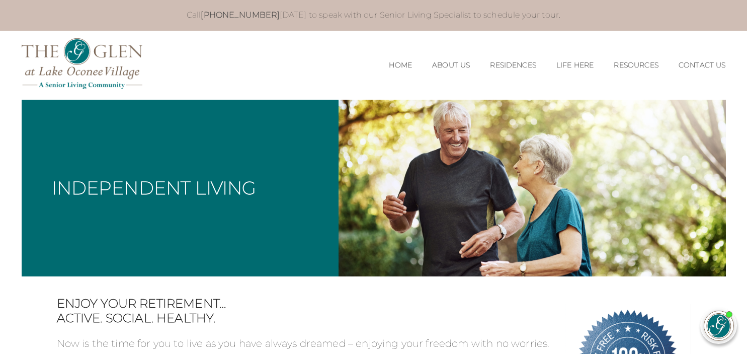 The height and width of the screenshot is (354, 747). What do you see at coordinates (703, 65) in the screenshot?
I see `a: Contact Us` at bounding box center [703, 65].